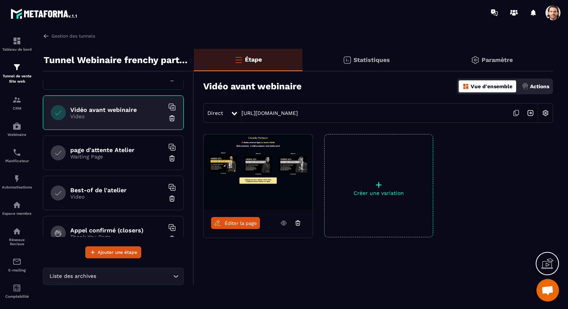 Image resolution: width=568 pixels, height=309 pixels. What do you see at coordinates (17, 187) in the screenshot?
I see `p: Automatisations` at bounding box center [17, 187].